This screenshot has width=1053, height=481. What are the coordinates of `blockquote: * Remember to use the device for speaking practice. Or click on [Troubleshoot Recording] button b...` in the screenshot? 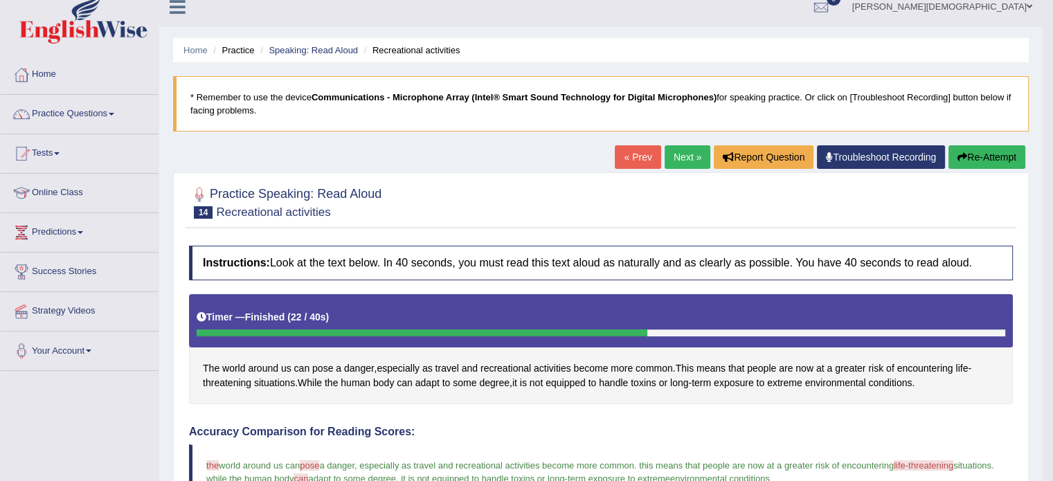 It's located at (601, 104).